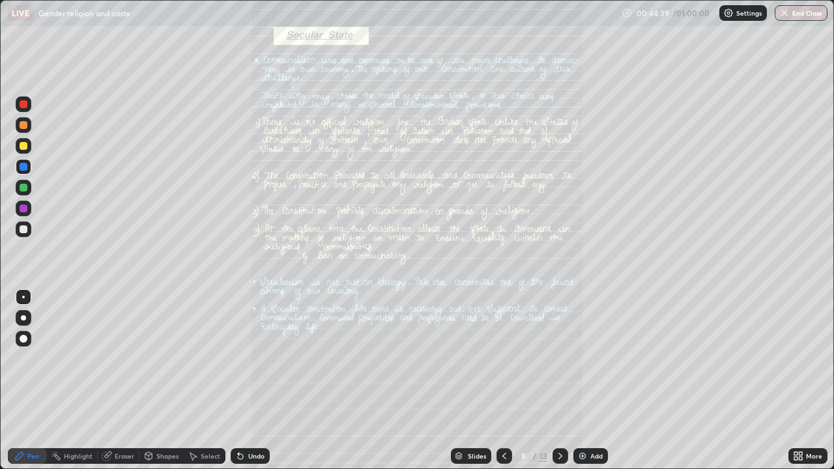 Image resolution: width=834 pixels, height=469 pixels. What do you see at coordinates (210, 456) in the screenshot?
I see `div: Select` at bounding box center [210, 456].